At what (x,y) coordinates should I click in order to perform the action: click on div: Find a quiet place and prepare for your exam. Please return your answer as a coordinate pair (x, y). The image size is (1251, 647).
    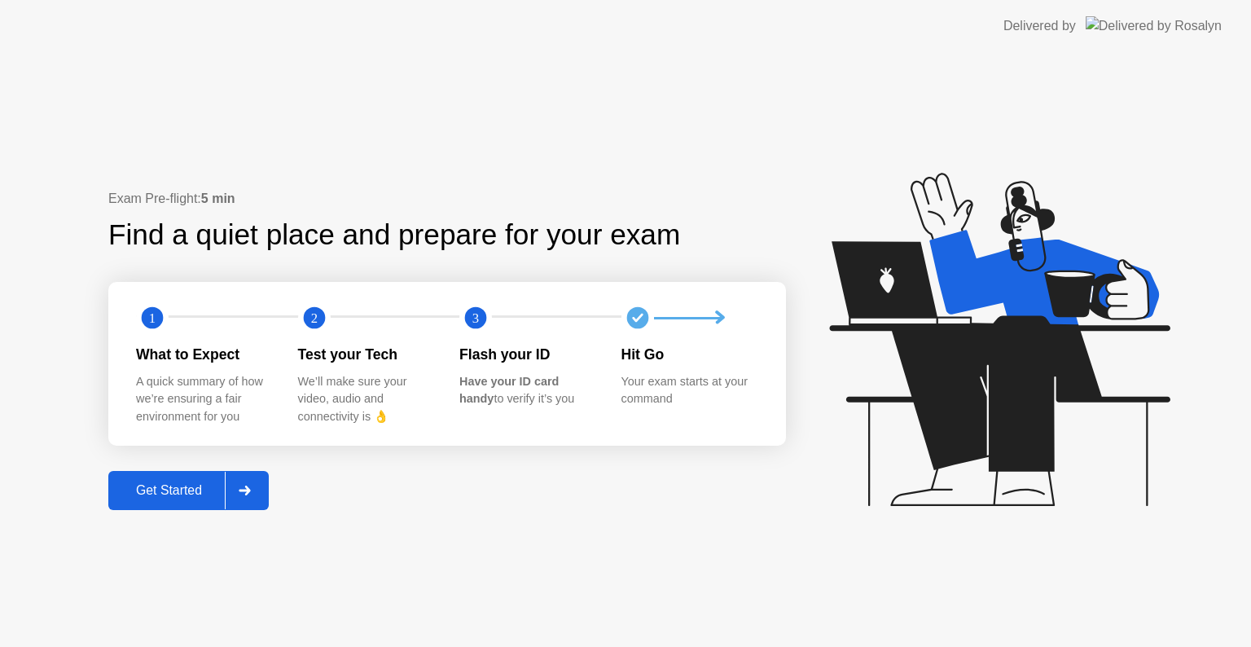
    Looking at the image, I should click on (395, 235).